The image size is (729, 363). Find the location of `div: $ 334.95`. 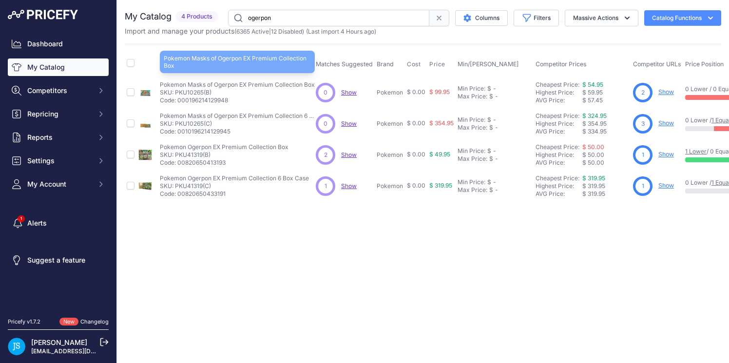

div: $ 334.95 is located at coordinates (606, 132).